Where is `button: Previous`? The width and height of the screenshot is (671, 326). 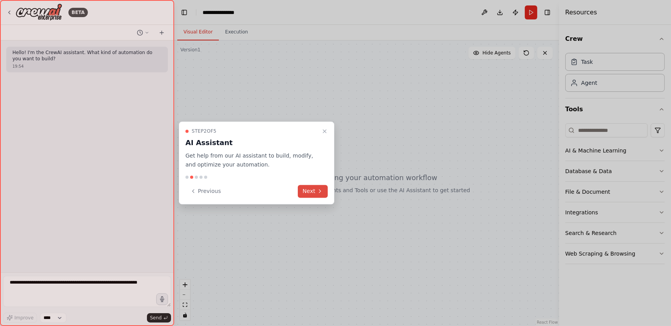
button: Previous is located at coordinates (205, 191).